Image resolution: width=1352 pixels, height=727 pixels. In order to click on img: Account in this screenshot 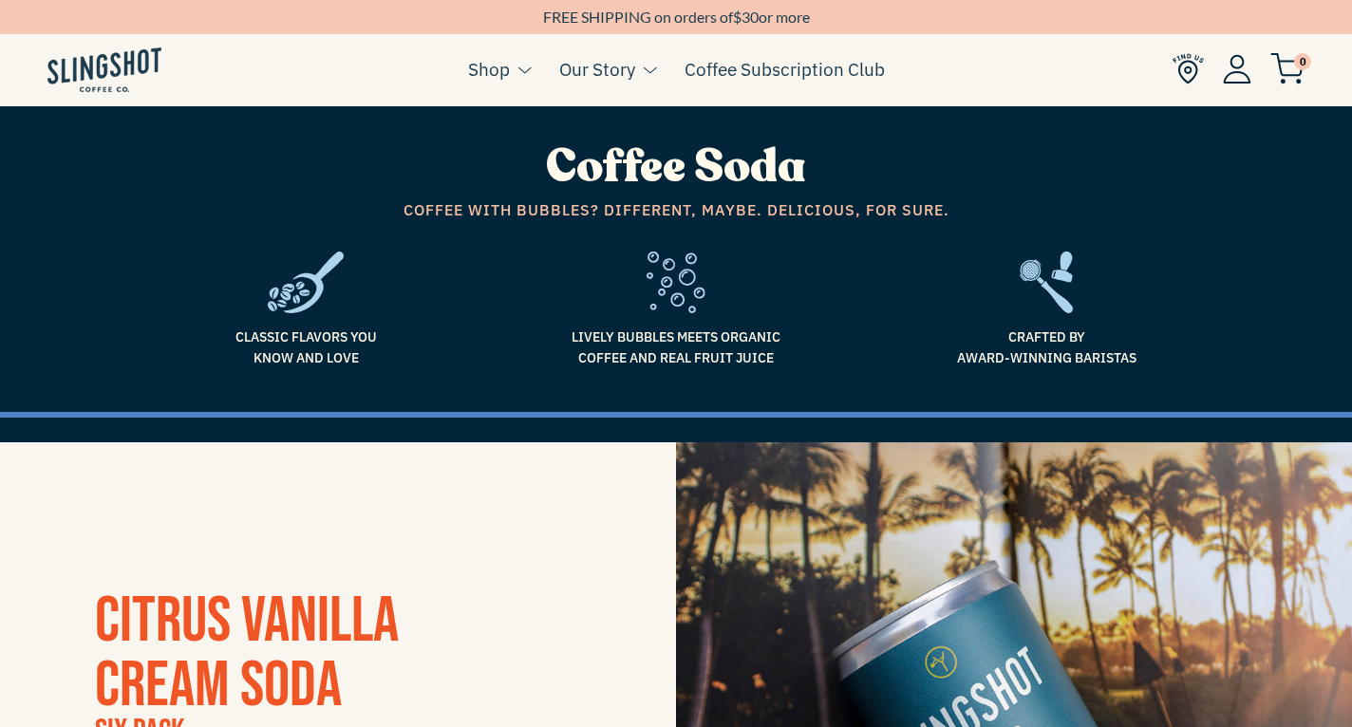, I will do `click(1237, 68)`.